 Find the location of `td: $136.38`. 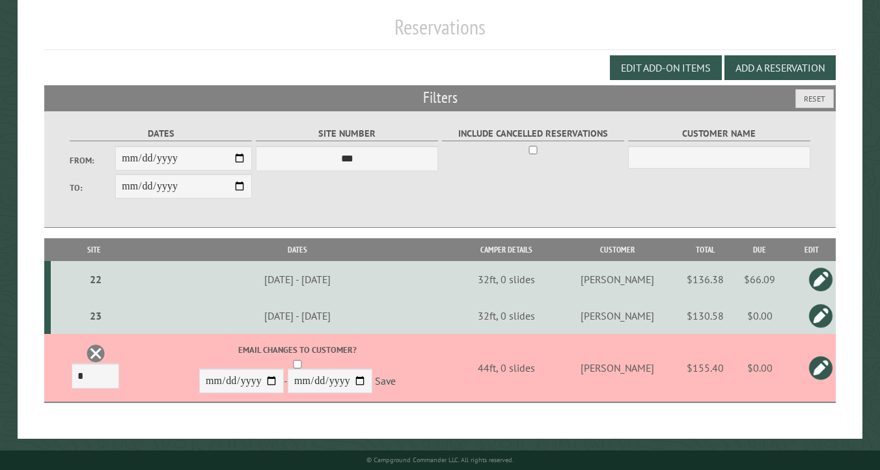

td: $136.38 is located at coordinates (706, 279).